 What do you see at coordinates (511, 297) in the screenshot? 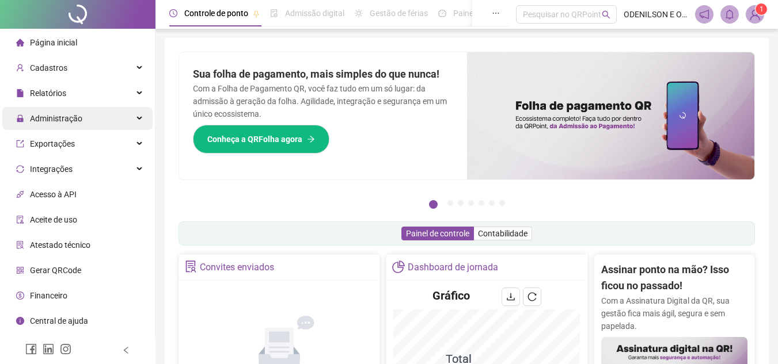
I see `span: download` at bounding box center [511, 297].